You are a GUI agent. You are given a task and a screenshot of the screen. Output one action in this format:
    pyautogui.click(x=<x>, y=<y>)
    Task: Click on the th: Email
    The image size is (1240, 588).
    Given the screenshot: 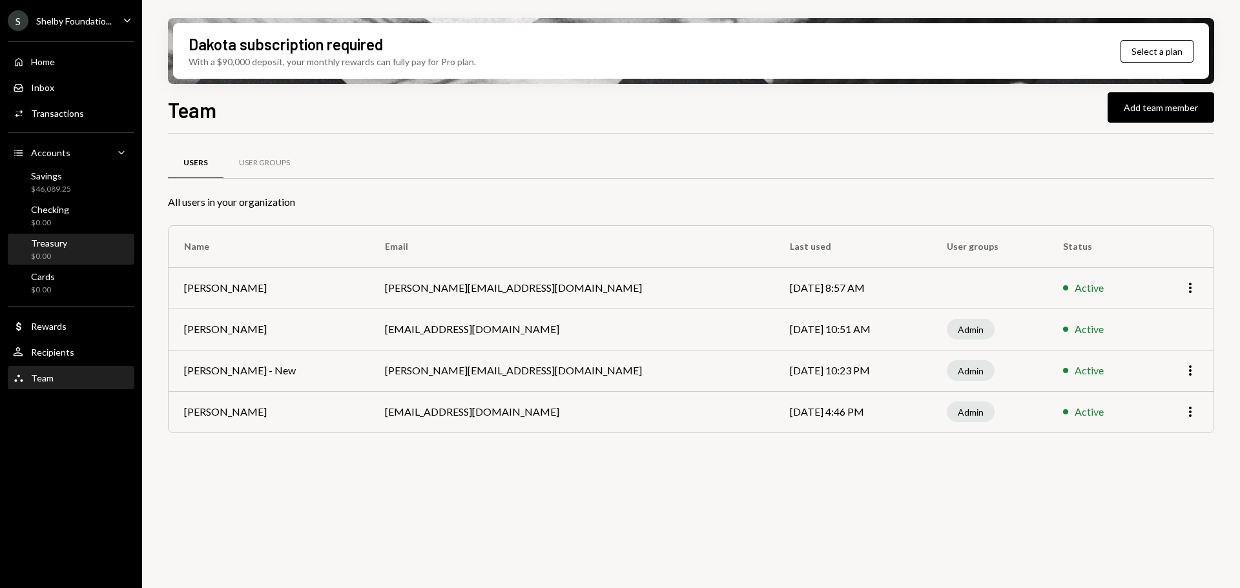 What is the action you would take?
    pyautogui.click(x=572, y=247)
    